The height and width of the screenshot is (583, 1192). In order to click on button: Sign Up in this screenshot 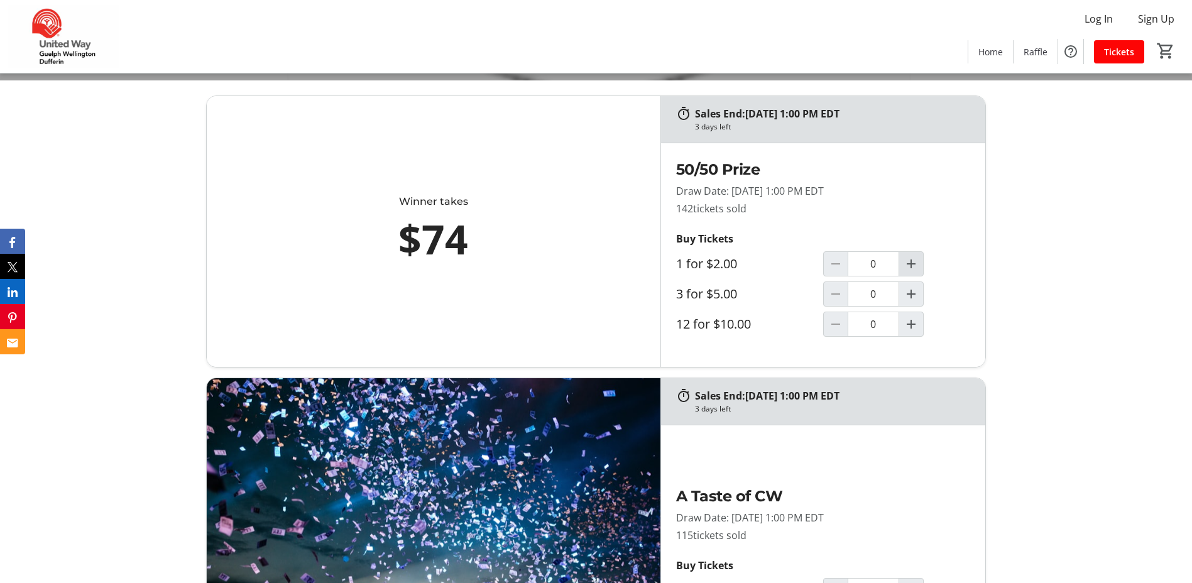, I will do `click(1156, 19)`.